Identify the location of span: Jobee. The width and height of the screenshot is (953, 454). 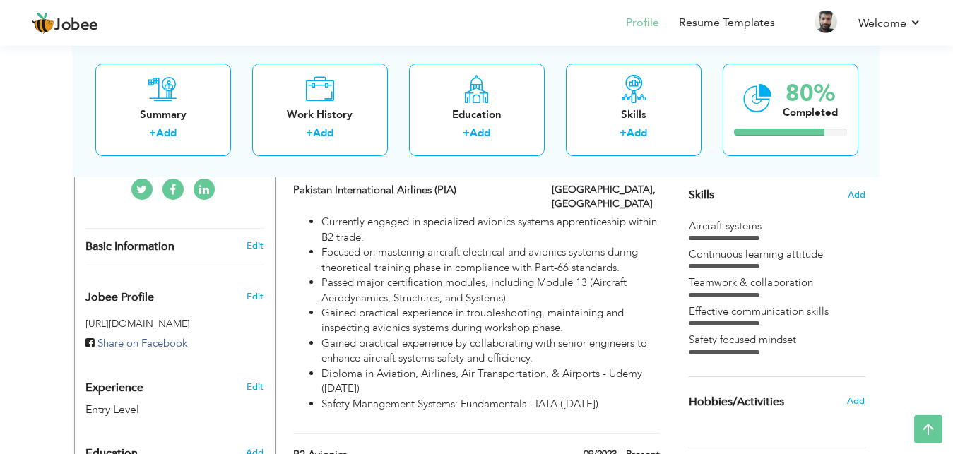
(76, 25).